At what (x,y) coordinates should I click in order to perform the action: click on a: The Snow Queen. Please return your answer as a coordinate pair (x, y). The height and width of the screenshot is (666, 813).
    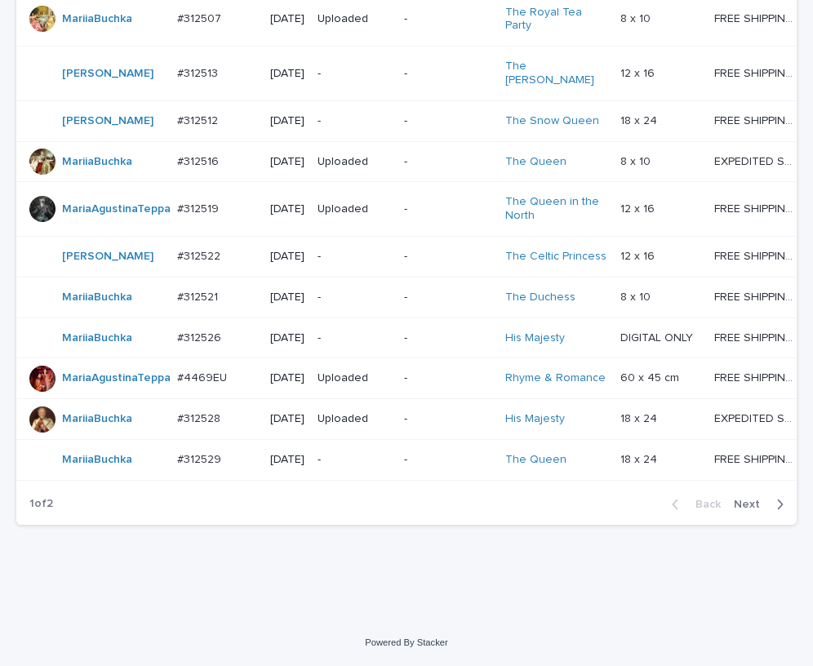
    Looking at the image, I should click on (552, 121).